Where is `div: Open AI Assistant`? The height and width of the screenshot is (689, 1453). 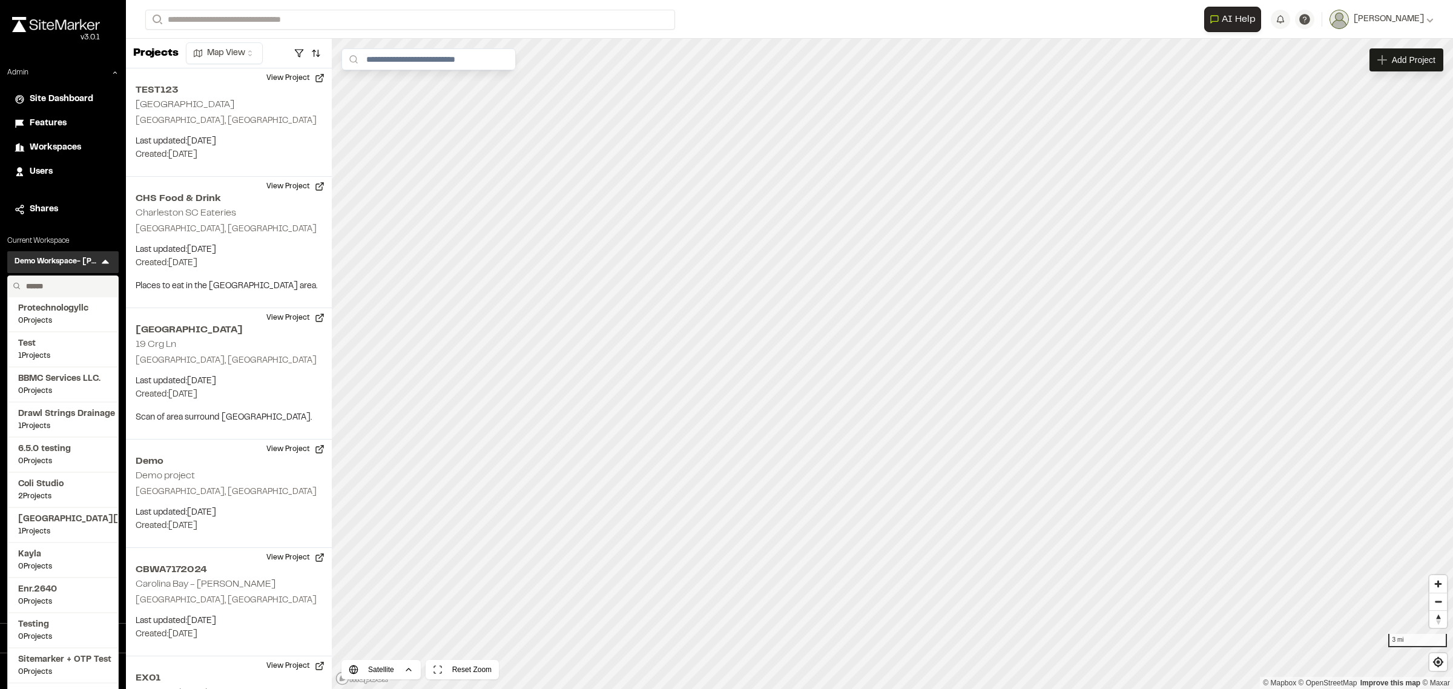 div: Open AI Assistant is located at coordinates (1235, 19).